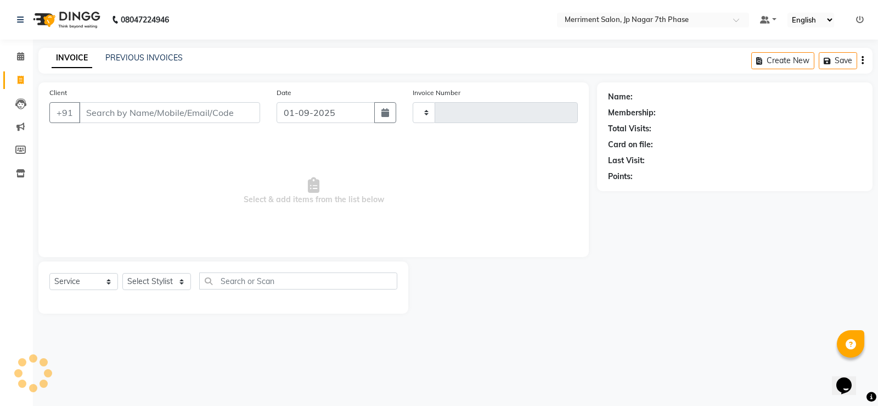 The width and height of the screenshot is (878, 406). I want to click on span: Select & add items from the list below, so click(314, 191).